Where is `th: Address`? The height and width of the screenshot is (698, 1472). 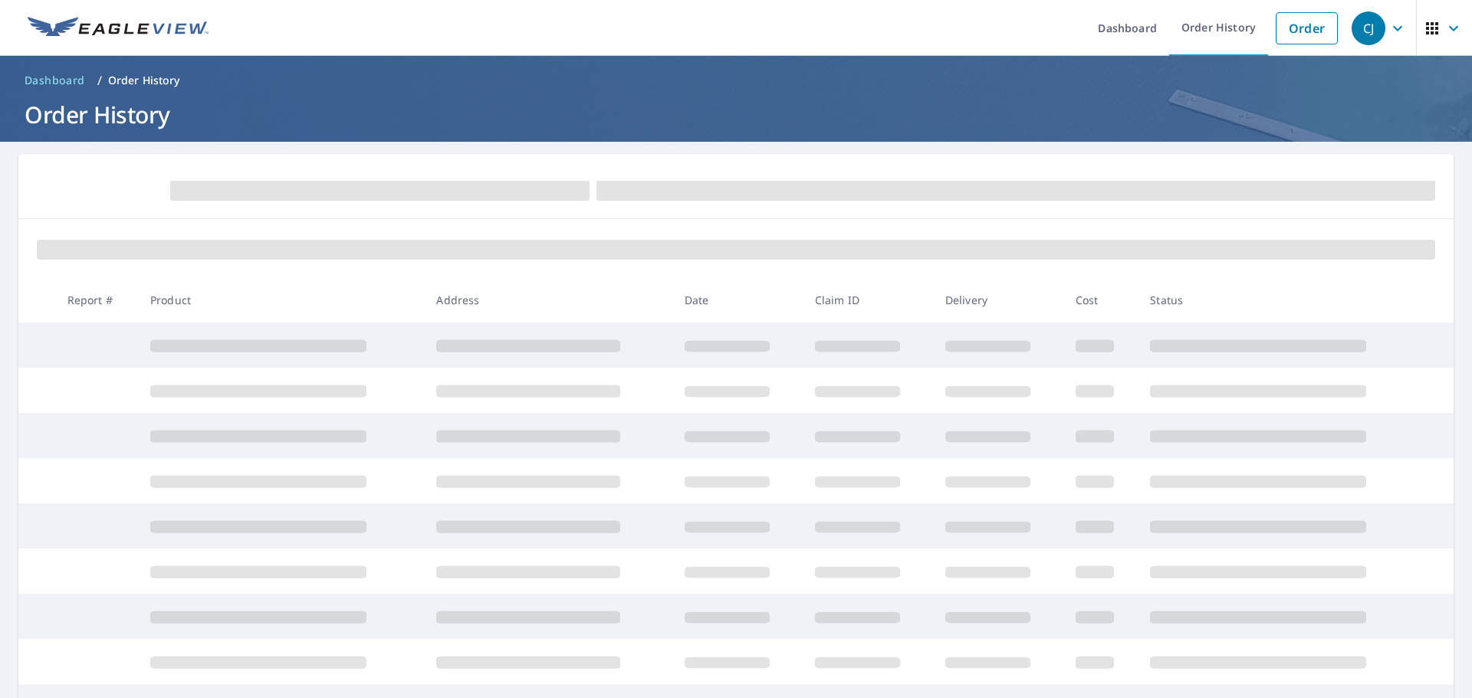 th: Address is located at coordinates (547, 300).